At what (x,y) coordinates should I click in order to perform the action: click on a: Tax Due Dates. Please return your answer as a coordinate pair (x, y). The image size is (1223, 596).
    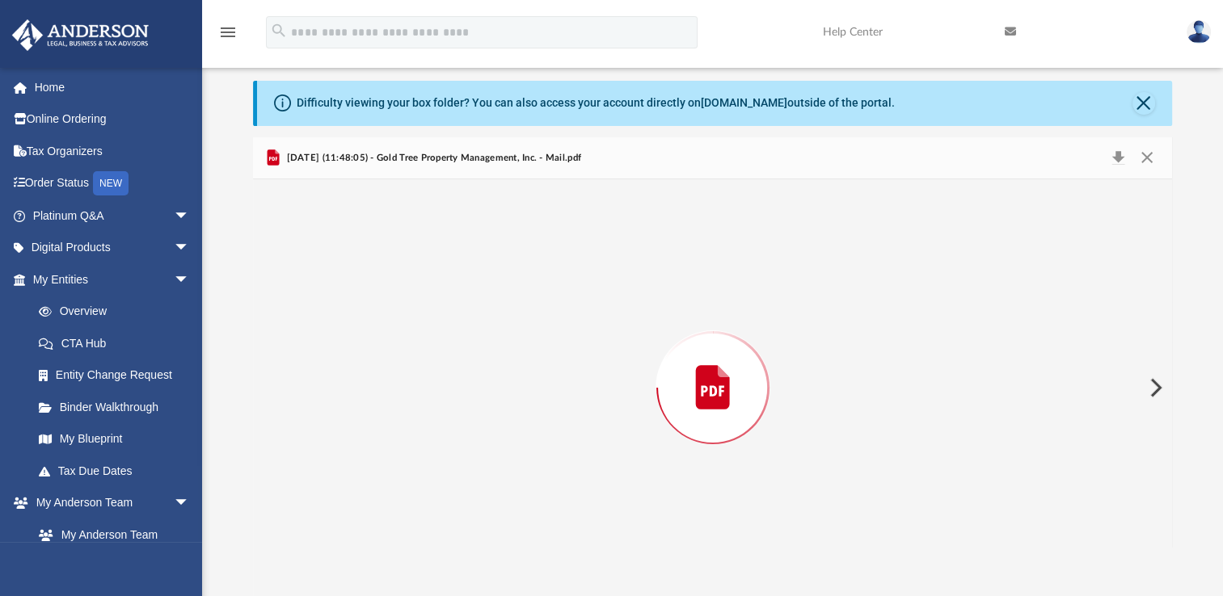
    Looking at the image, I should click on (118, 471).